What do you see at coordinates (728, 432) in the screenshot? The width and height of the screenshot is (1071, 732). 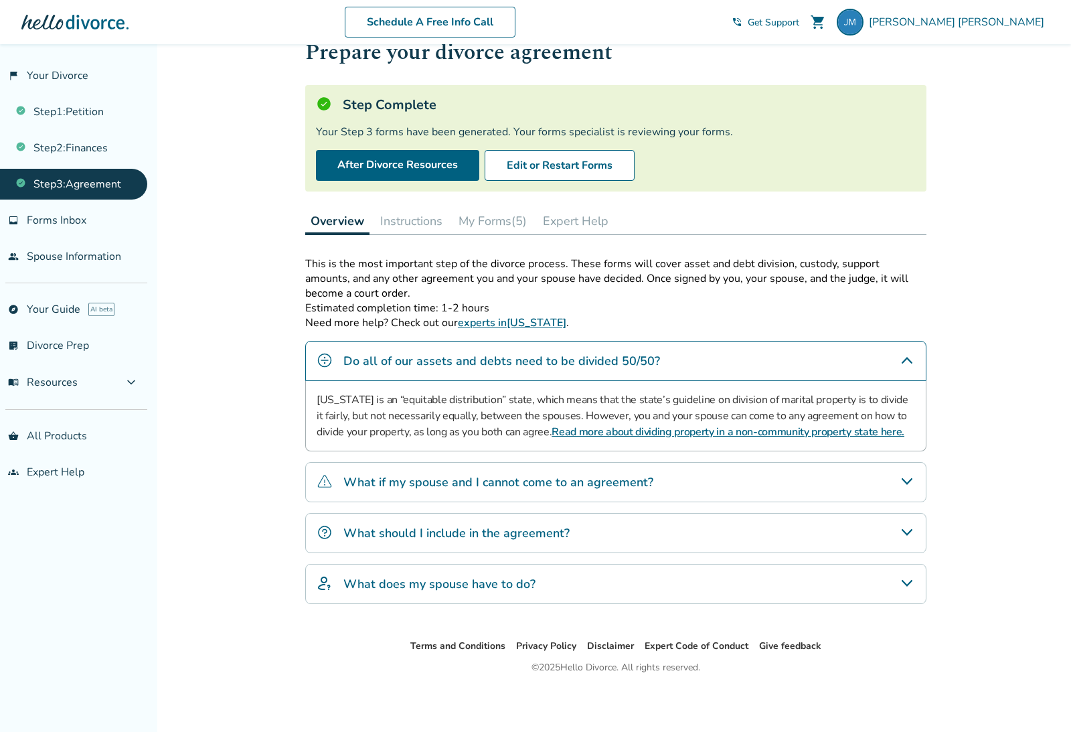 I see `a: Read more about dividing property in a non-community property state here.` at bounding box center [728, 432].